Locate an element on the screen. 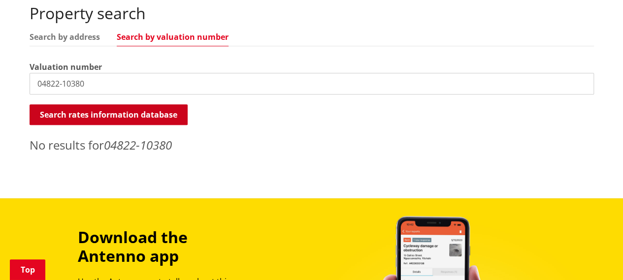  h3: Download the Antenno app is located at coordinates (167, 247).